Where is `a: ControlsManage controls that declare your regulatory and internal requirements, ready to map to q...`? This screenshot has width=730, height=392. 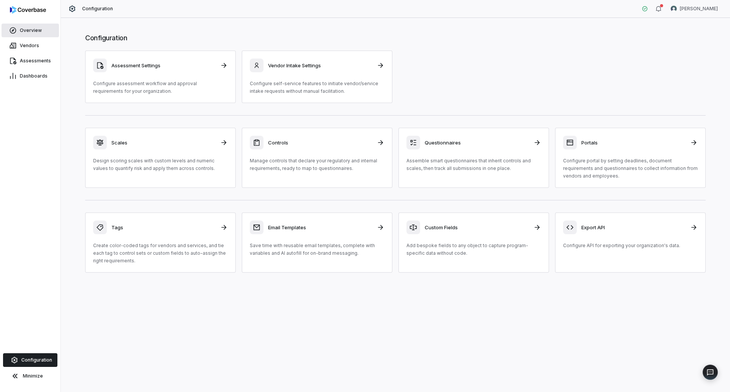
a: ControlsManage controls that declare your regulatory and internal requirements, ready to map to q... is located at coordinates (317, 158).